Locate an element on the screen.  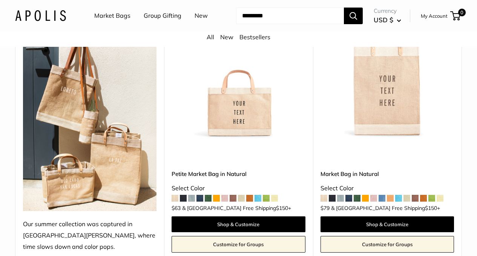
button: USD $ is located at coordinates (387, 20).